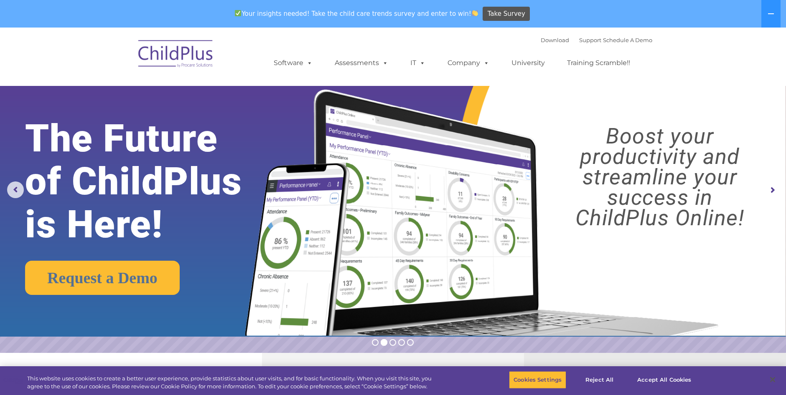  Describe the element at coordinates (102, 278) in the screenshot. I see `a: Request a Demo` at that location.